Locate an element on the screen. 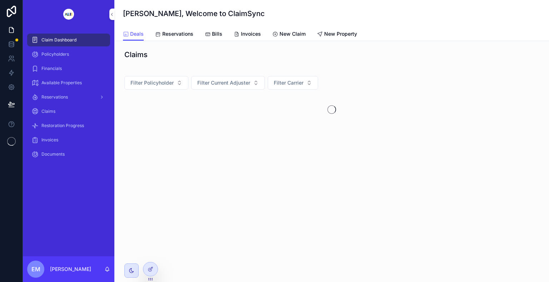 The image size is (549, 282). span: EM is located at coordinates (36, 269).